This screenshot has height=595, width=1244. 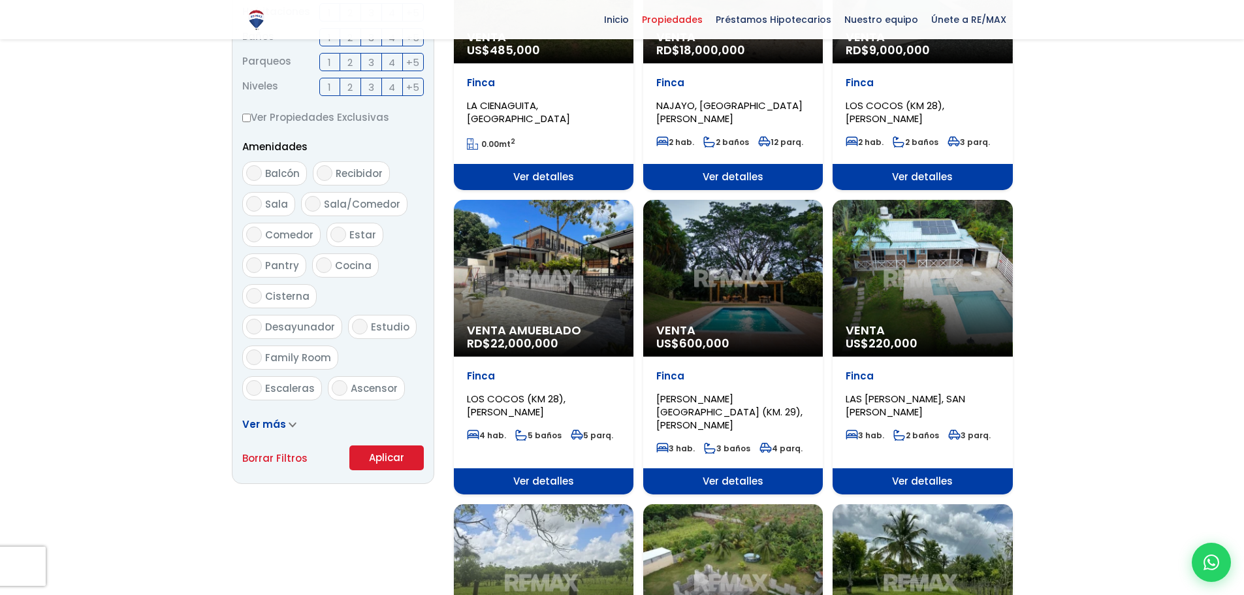 What do you see at coordinates (287, 296) in the screenshot?
I see `span: Cisterna` at bounding box center [287, 296].